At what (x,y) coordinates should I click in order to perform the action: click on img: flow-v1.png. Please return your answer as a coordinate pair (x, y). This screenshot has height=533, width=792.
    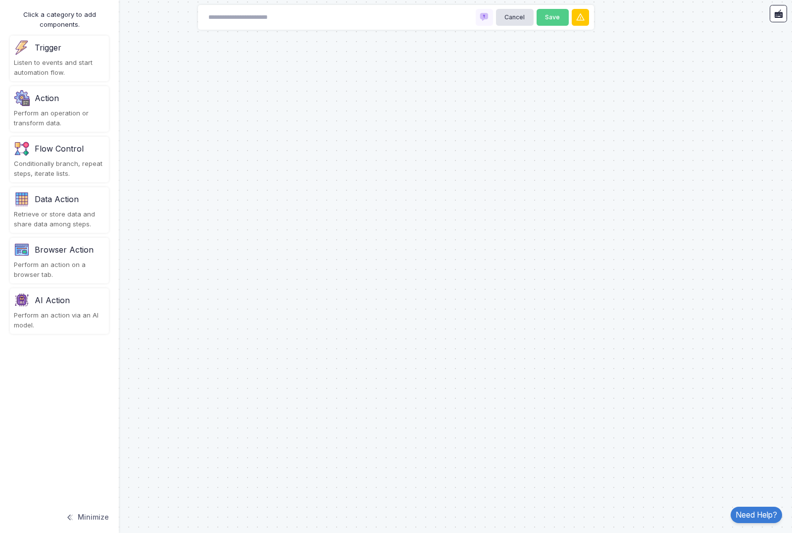
    Looking at the image, I should click on (22, 149).